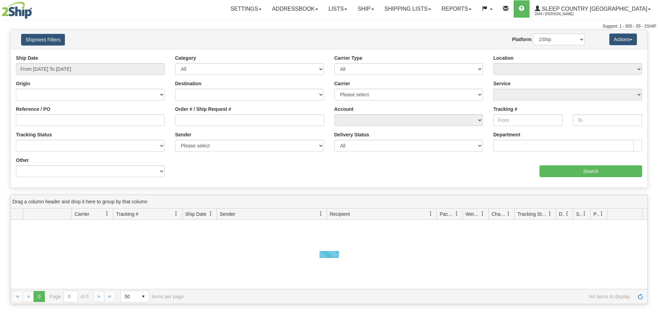  What do you see at coordinates (246, 9) in the screenshot?
I see `a: Settings` at bounding box center [246, 9].